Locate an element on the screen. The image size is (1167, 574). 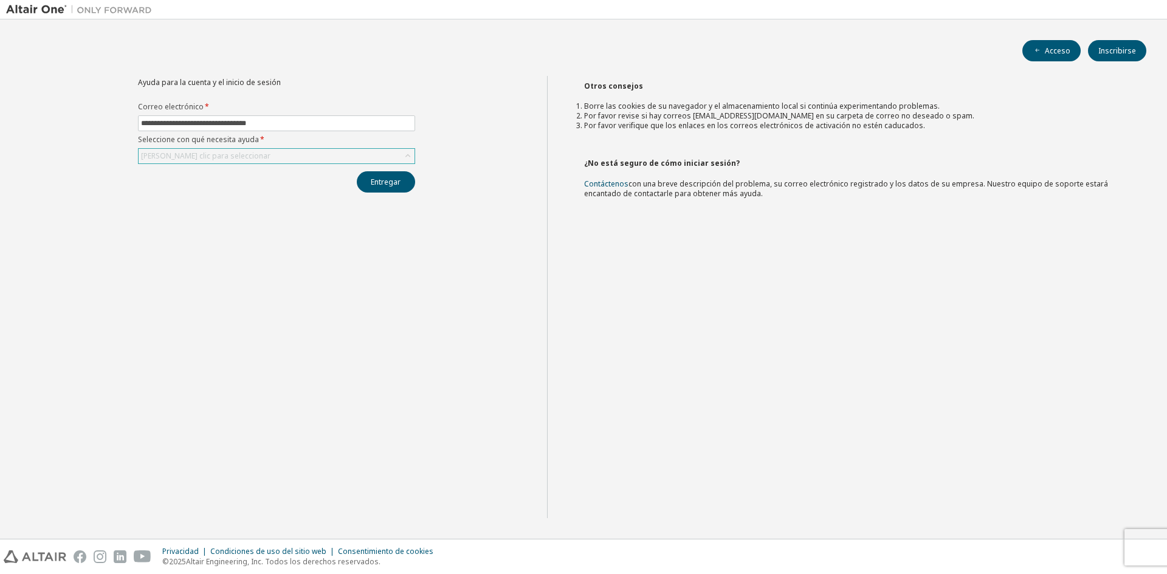
a: Contáctenos is located at coordinates (606, 184).